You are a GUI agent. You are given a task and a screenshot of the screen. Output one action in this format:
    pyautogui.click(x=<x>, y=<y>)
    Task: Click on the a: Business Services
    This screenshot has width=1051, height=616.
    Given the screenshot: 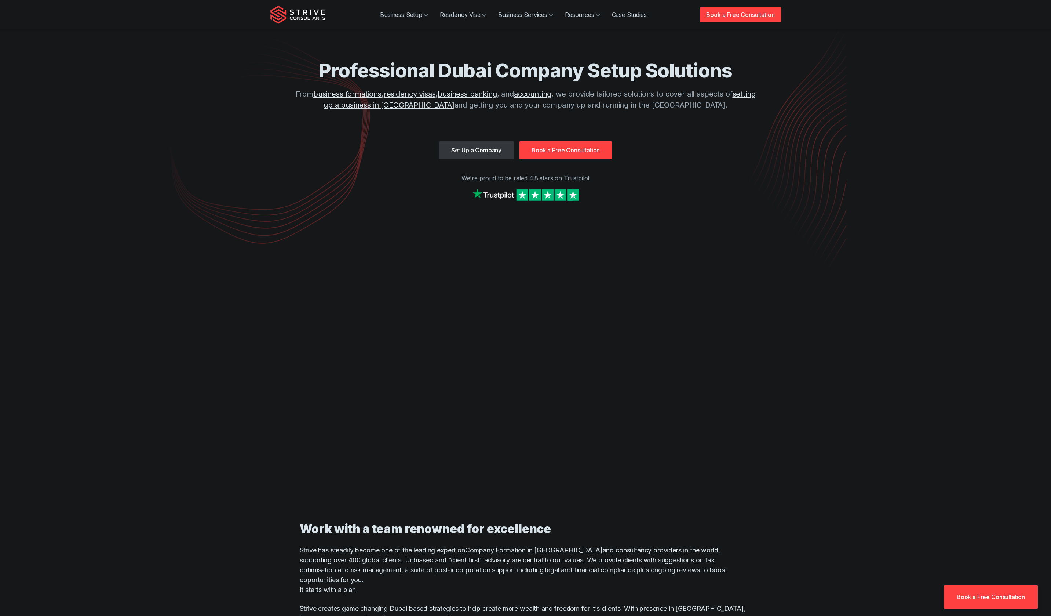 What is the action you would take?
    pyautogui.click(x=526, y=15)
    